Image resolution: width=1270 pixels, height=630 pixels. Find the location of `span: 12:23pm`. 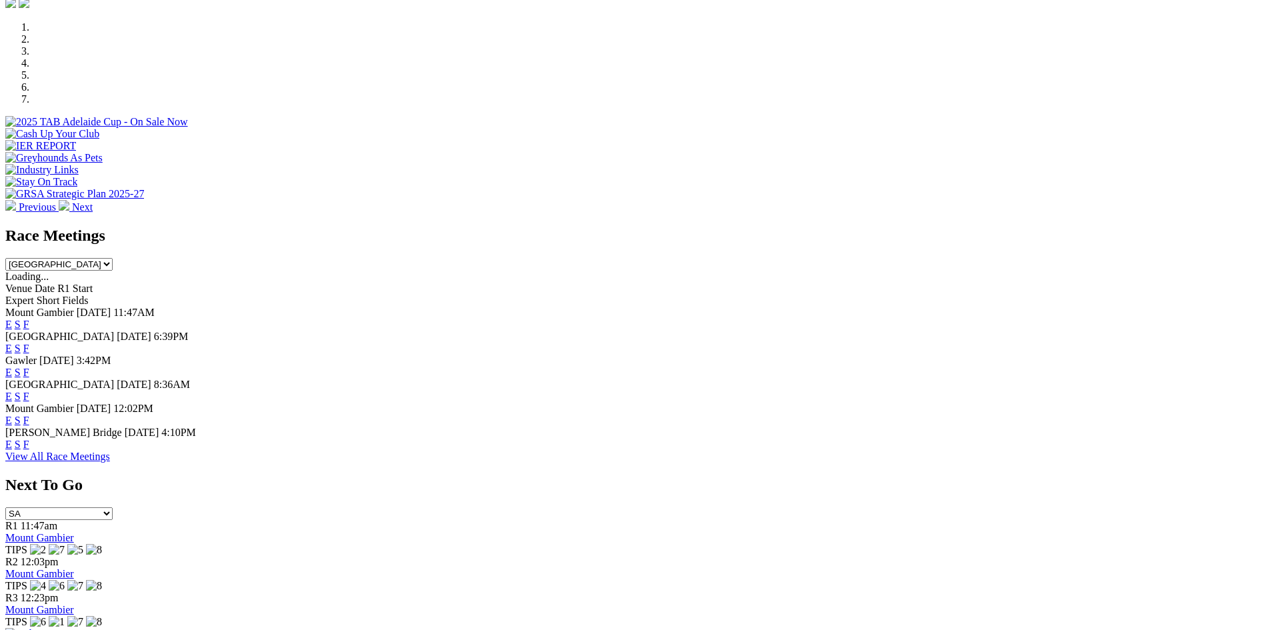

span: 12:23pm is located at coordinates (39, 597).